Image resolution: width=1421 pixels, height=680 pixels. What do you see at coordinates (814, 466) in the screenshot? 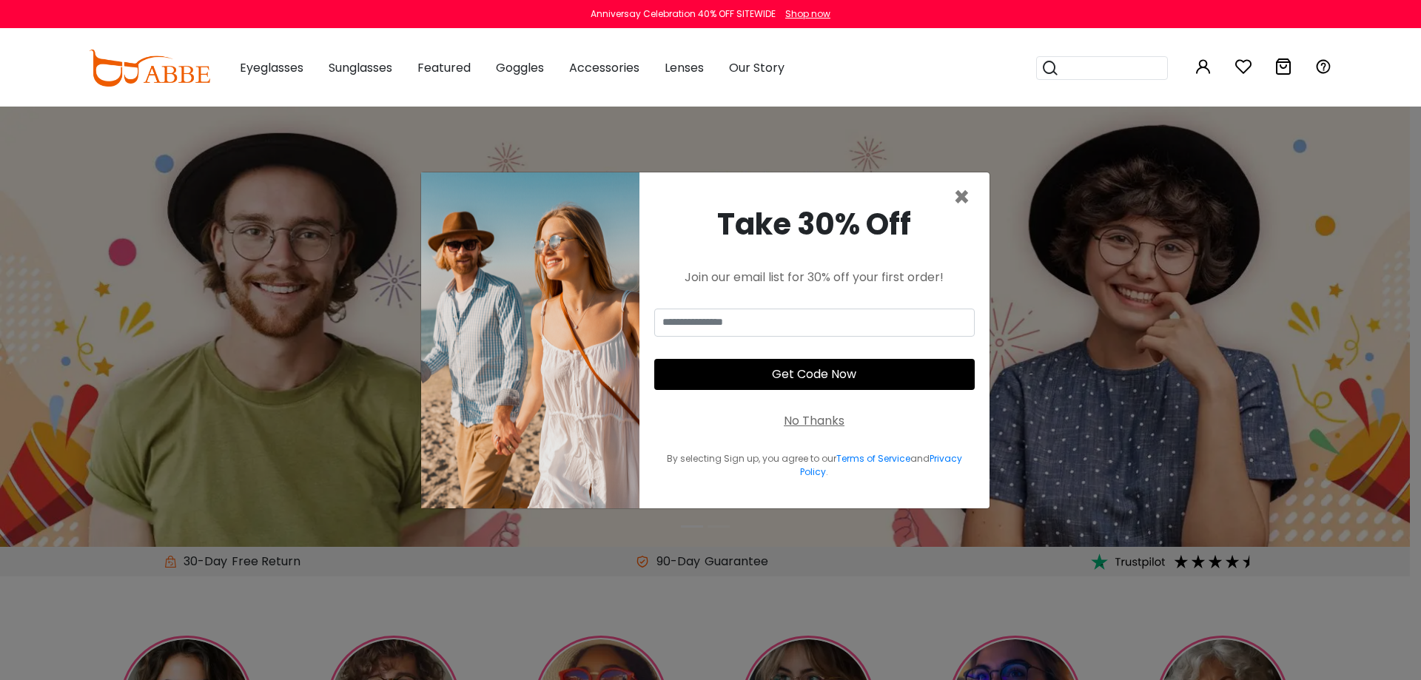
I see `div: By selecting Sign up, you agree to our and .` at bounding box center [814, 466].